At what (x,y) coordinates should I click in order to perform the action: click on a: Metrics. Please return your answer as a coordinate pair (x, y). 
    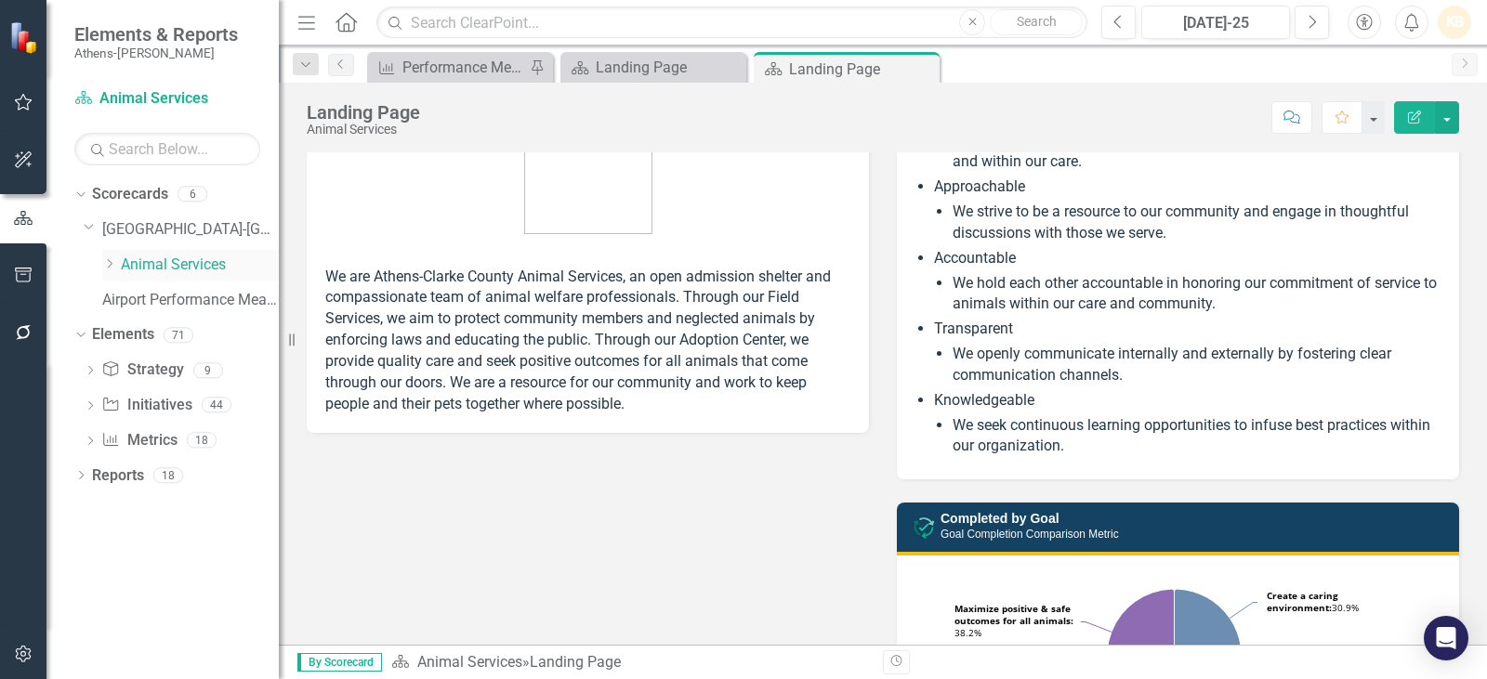
    Looking at the image, I should click on (138, 440).